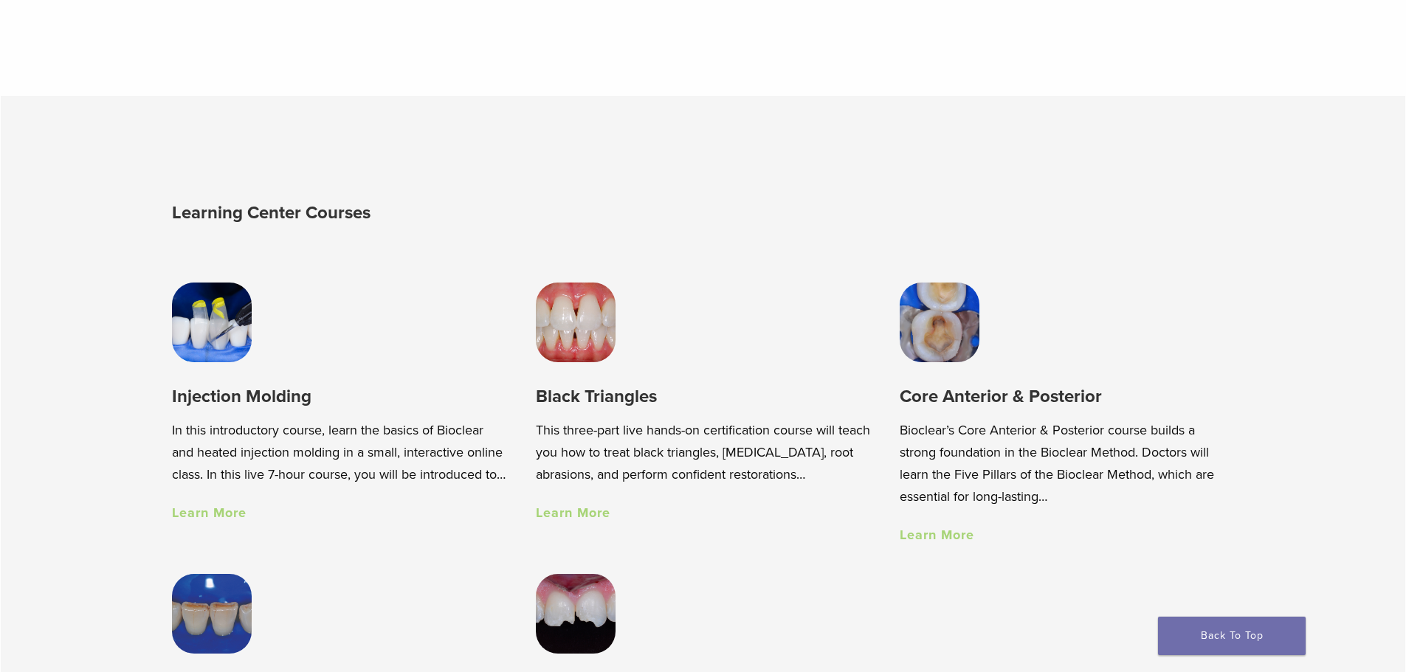  Describe the element at coordinates (439, 213) in the screenshot. I see `h2: Learning Center Courses` at that location.